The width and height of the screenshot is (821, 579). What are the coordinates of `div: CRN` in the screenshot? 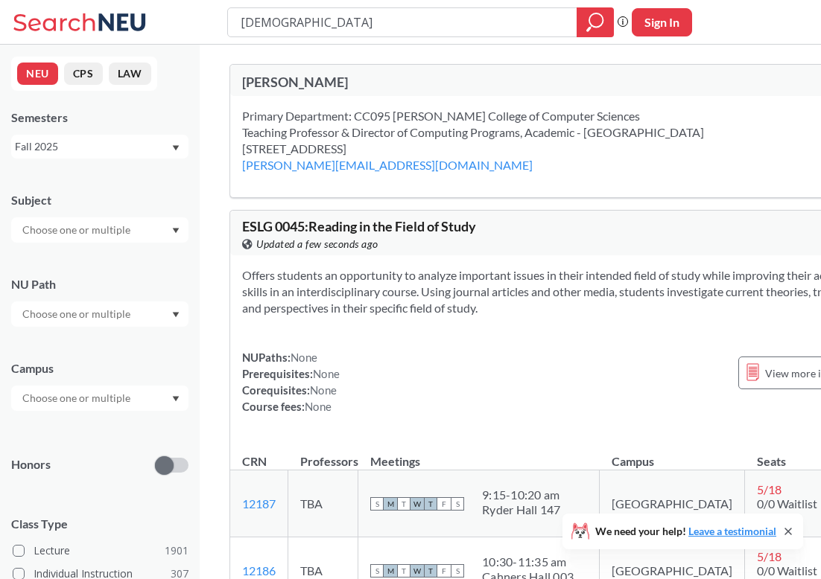 It's located at (254, 462).